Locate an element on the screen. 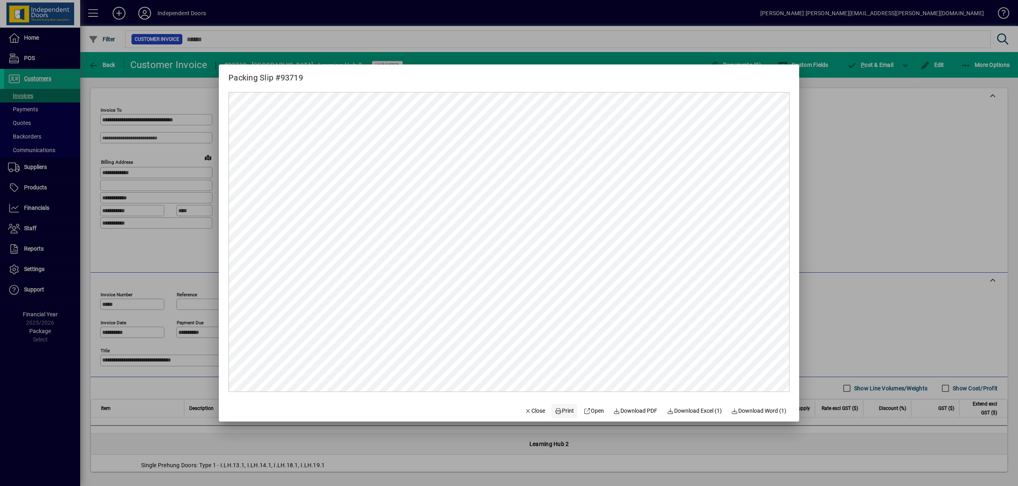  button: Download Word (1) is located at coordinates (759, 412).